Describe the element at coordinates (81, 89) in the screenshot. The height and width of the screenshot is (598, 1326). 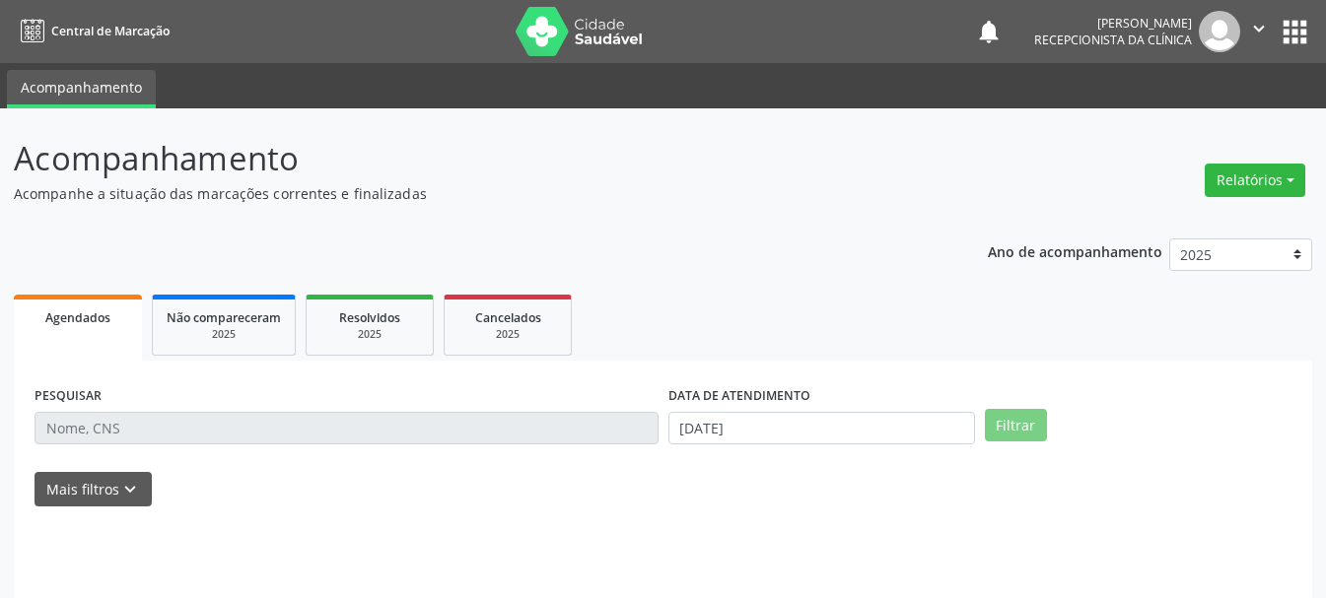
I see `a: Acompanhamento` at that location.